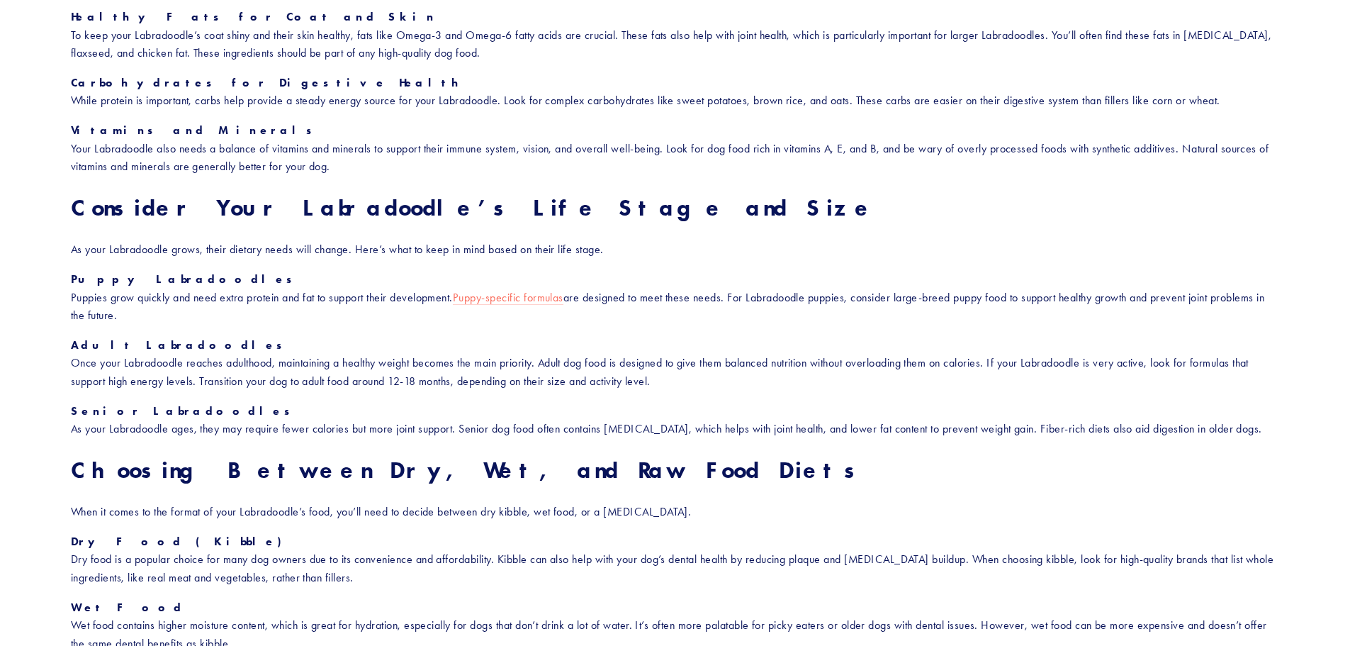 The height and width of the screenshot is (646, 1350). What do you see at coordinates (675, 512) in the screenshot?
I see `p: When it comes to the format of your Labradoodle’s food, you’ll need to decide between dry kibble,...` at bounding box center [675, 512].